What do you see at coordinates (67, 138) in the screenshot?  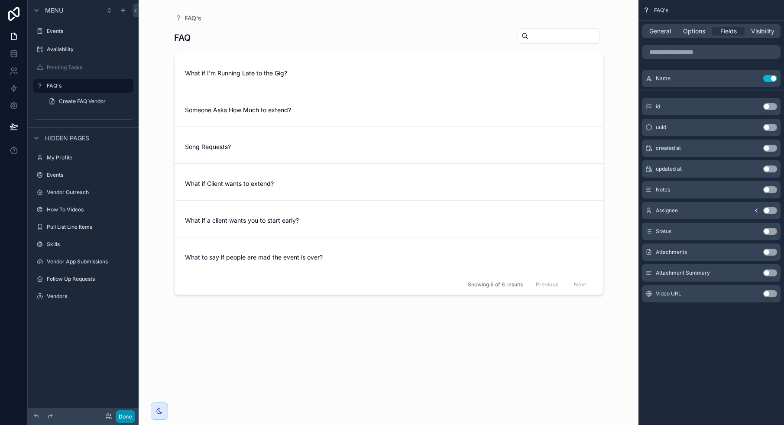 I see `span: Hidden pages` at bounding box center [67, 138].